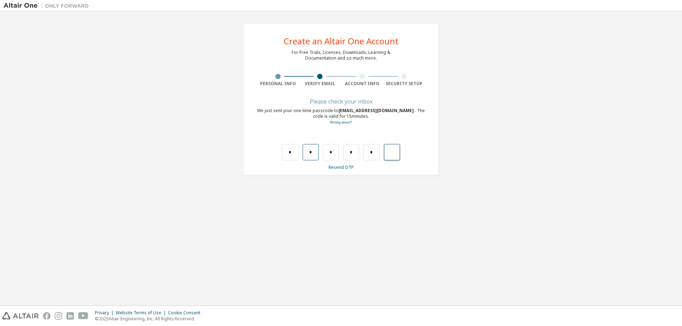  Describe the element at coordinates (48, 6) in the screenshot. I see `img: Altair One` at that location.